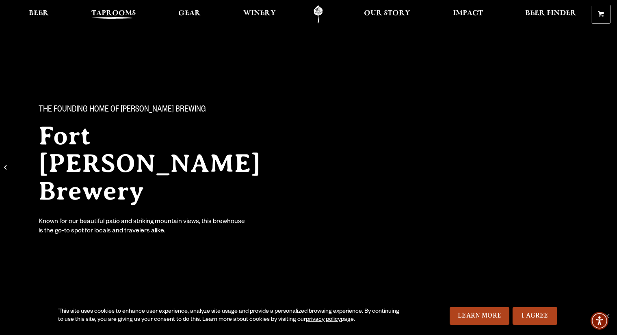 This screenshot has width=617, height=335. Describe the element at coordinates (143, 227) in the screenshot. I see `div: Known for our beautiful patio and striking mountain views, this brewhouse is the go-to spot for l...` at that location.